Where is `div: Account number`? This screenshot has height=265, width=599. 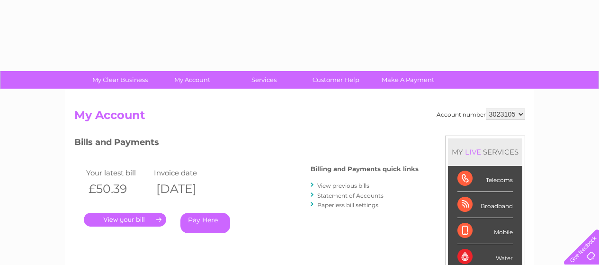
div: Account number is located at coordinates (480, 114).